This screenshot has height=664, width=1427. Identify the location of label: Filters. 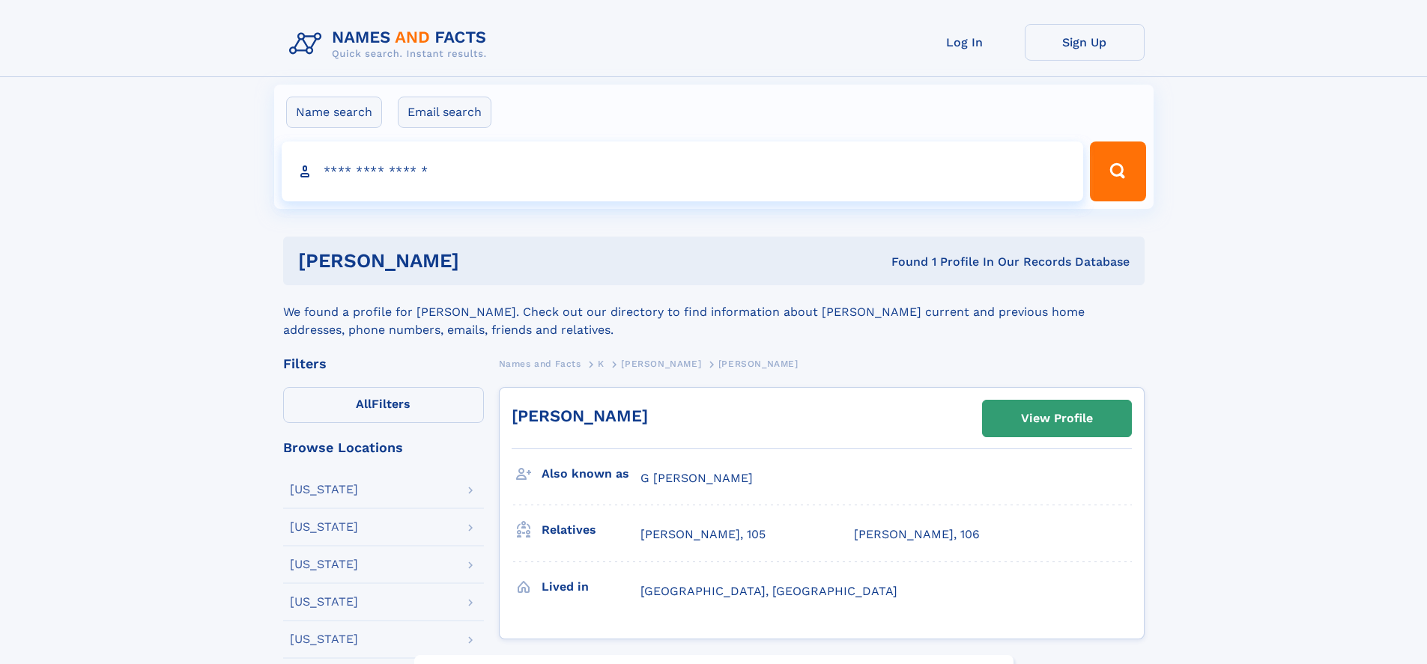
(384, 405).